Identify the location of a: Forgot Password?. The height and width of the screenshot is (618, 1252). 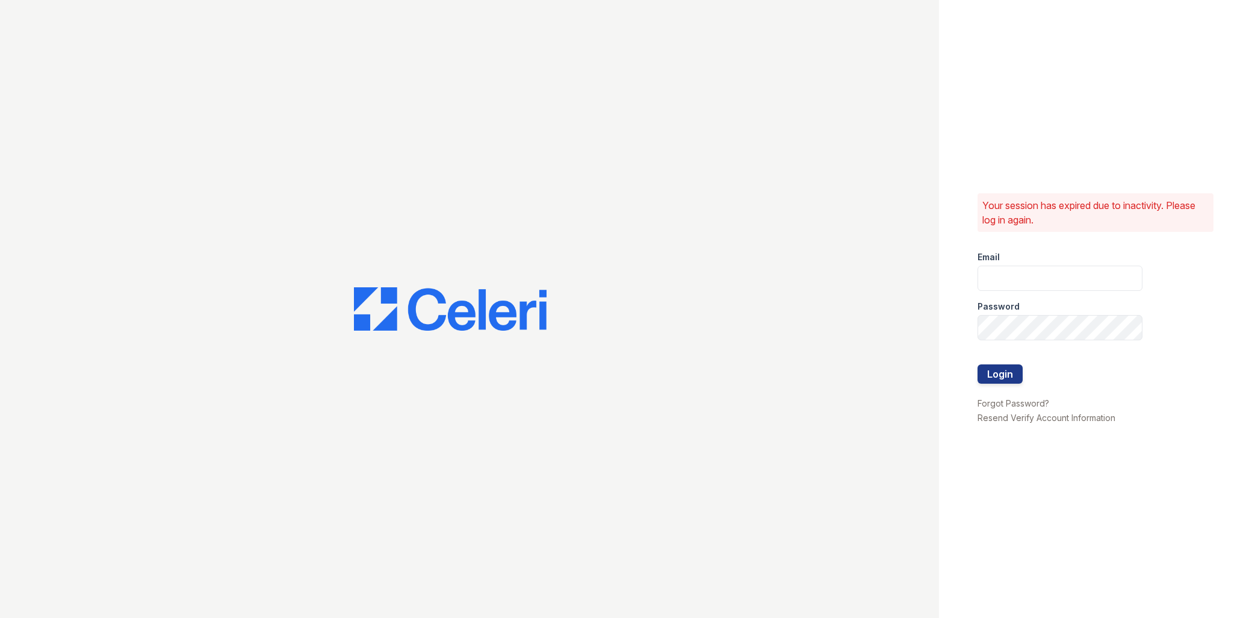
(1013, 403).